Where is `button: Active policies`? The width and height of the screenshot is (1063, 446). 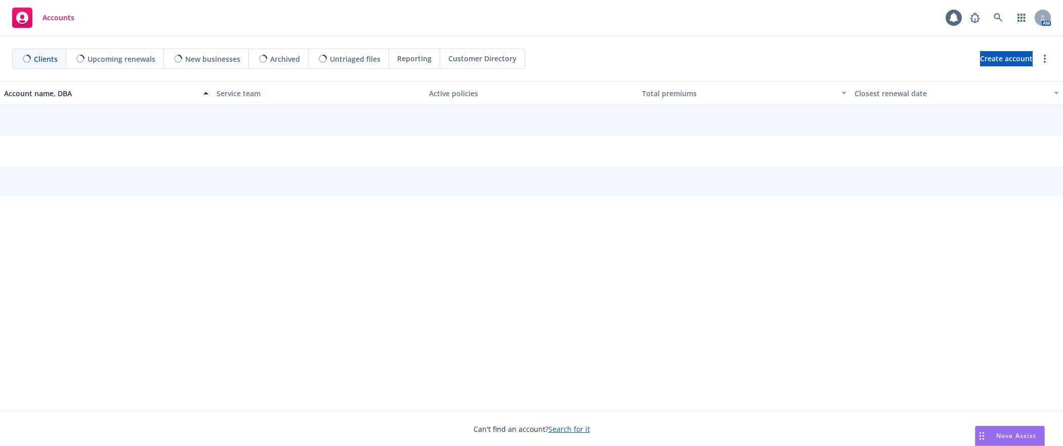
button: Active policies is located at coordinates (531, 93).